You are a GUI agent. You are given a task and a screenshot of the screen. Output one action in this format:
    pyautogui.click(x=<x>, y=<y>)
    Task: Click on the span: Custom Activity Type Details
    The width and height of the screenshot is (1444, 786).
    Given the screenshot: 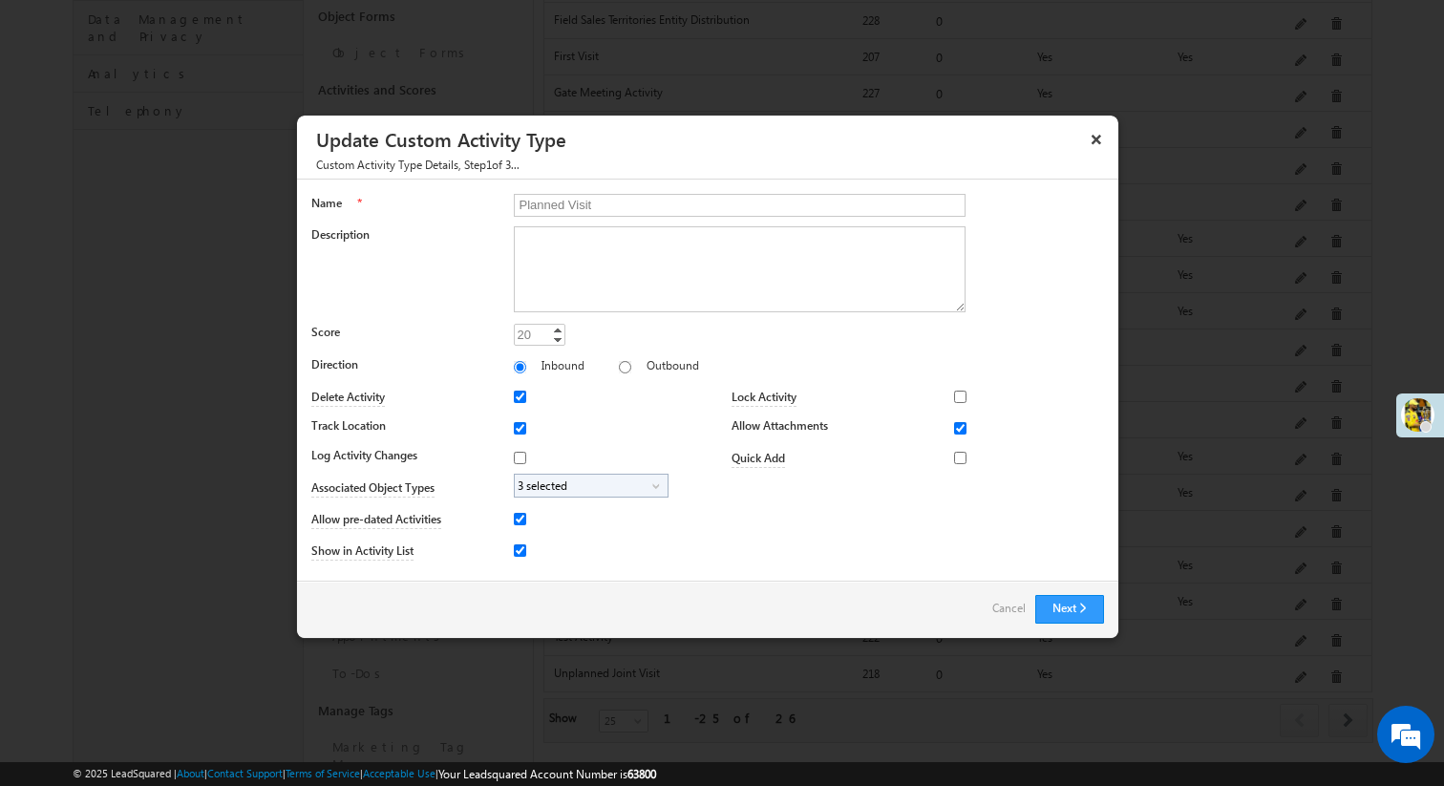 What is the action you would take?
    pyautogui.click(x=387, y=164)
    